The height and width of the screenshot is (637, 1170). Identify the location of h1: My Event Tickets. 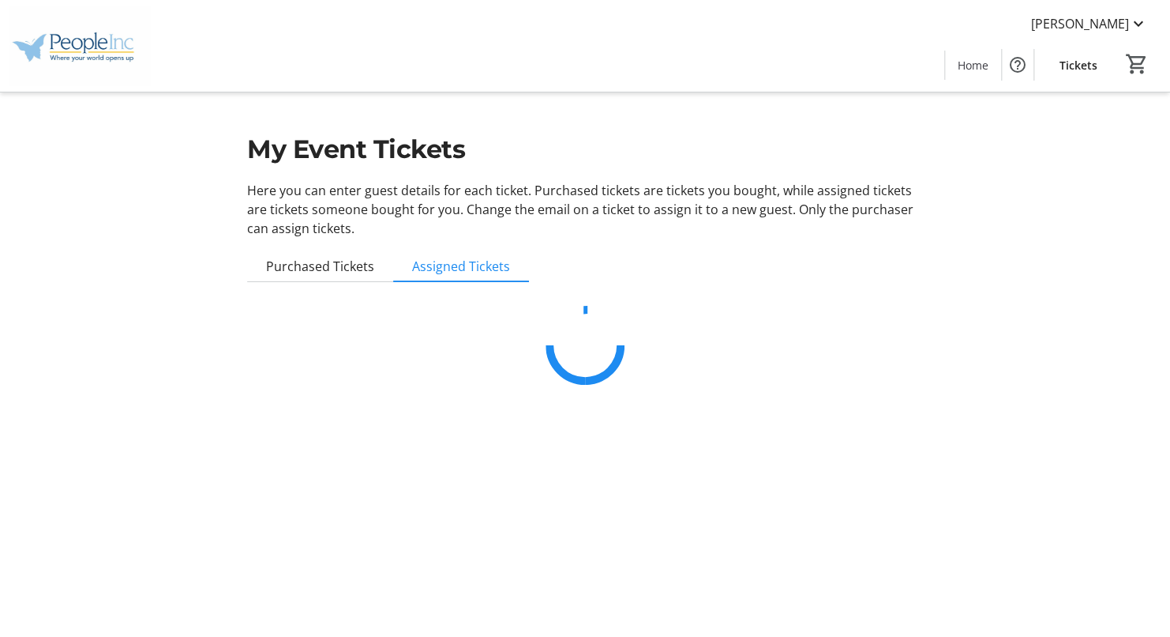
(585, 149).